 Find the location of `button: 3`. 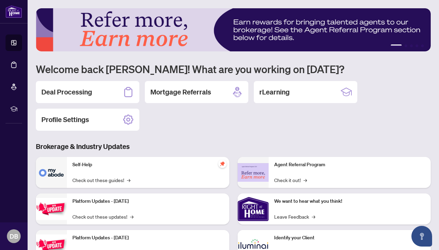

button: 3 is located at coordinates (411, 46).